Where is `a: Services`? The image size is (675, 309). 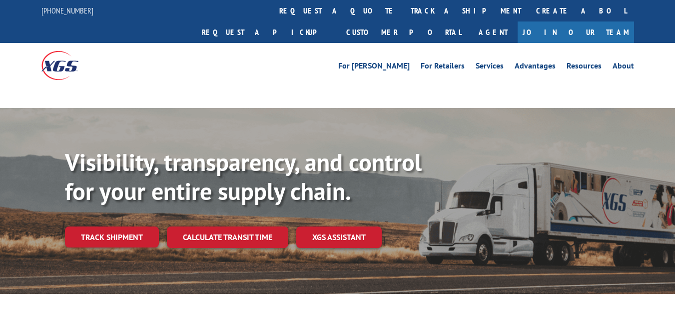 a: Services is located at coordinates (490, 67).